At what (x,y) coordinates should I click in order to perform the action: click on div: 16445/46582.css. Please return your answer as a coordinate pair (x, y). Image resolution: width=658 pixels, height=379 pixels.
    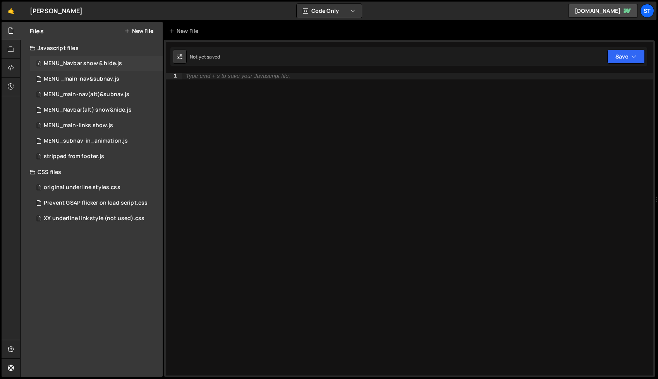
    Looking at the image, I should click on (96, 187).